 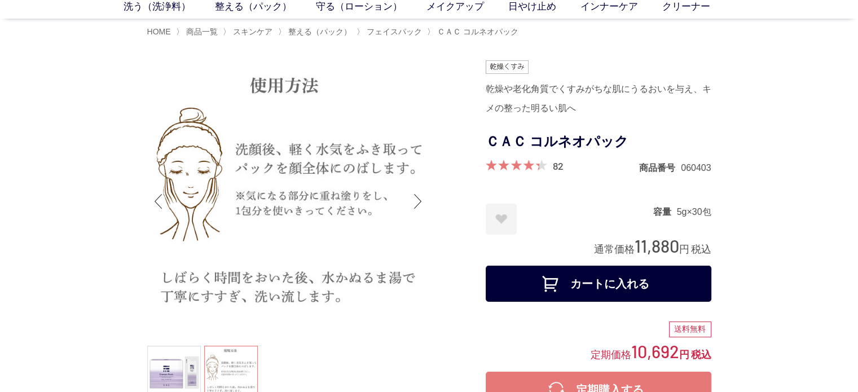 I want to click on h1: ＣＡＣ コルネオパック, so click(x=599, y=142).